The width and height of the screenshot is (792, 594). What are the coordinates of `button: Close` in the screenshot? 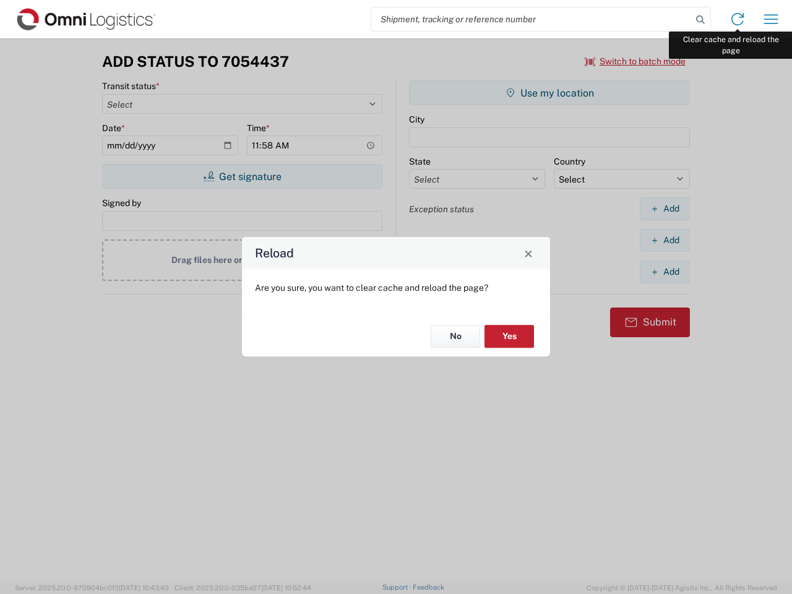 It's located at (528, 253).